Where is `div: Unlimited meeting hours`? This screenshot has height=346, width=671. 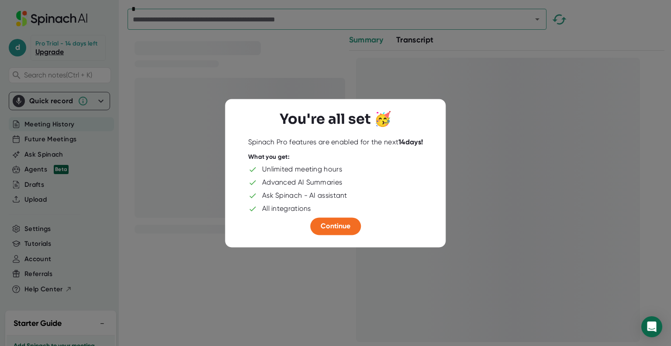
div: Unlimited meeting hours is located at coordinates (302, 169).